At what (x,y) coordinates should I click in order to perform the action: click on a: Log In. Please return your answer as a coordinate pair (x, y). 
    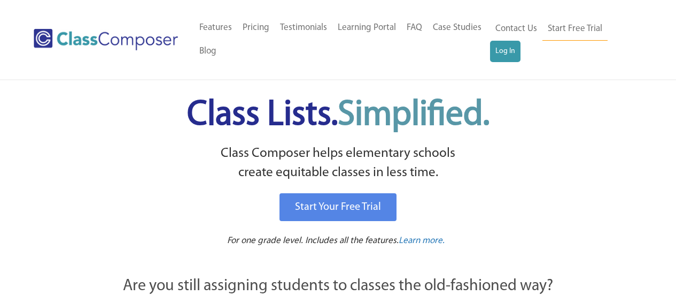
    Looking at the image, I should click on (505, 51).